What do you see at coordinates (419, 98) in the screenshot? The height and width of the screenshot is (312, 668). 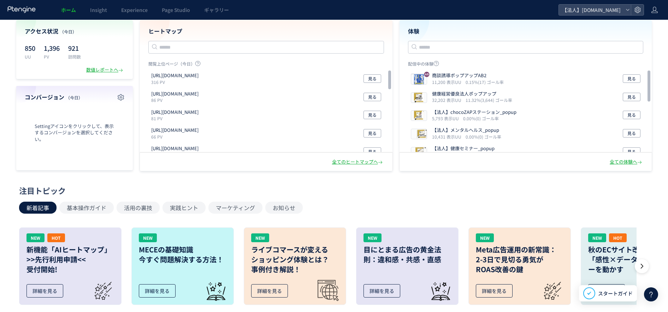 I see `img: 3d3fc3a75986be2f9c7f983f873033801758242032906.png` at bounding box center [419, 98].